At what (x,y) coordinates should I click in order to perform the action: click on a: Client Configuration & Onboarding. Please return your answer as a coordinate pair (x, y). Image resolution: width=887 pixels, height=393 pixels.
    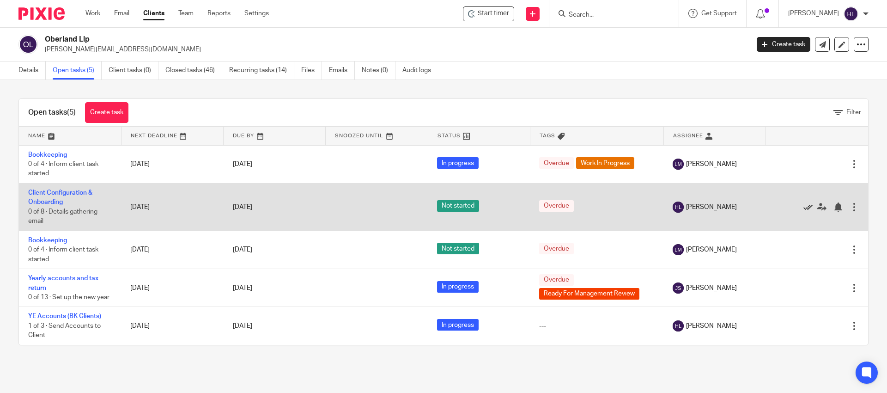
    Looking at the image, I should click on (60, 197).